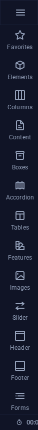 The image size is (38, 430). I want to click on p: Columns, so click(20, 107).